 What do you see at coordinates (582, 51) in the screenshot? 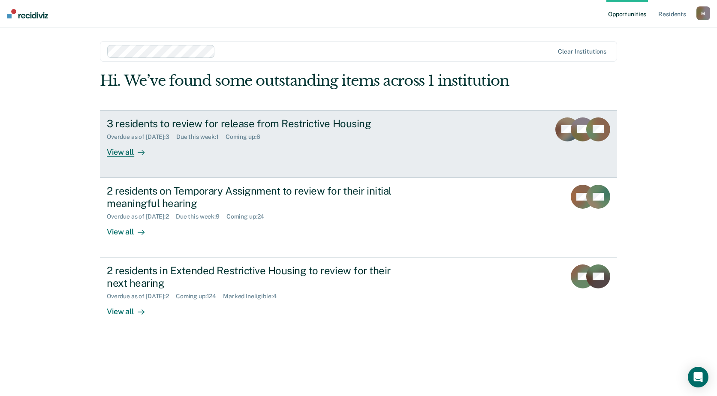
I see `div: Clear institutions` at bounding box center [582, 51].